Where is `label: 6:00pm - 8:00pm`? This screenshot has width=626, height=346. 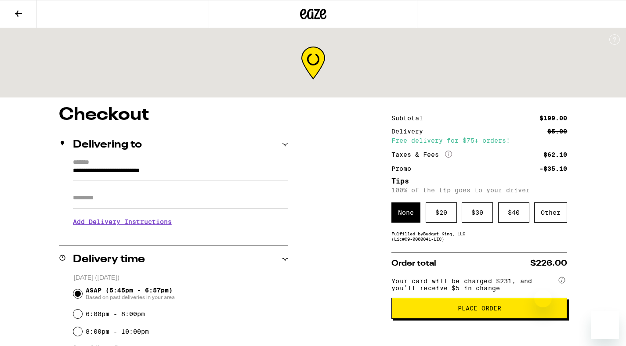
label: 6:00pm - 8:00pm is located at coordinates (115, 314).